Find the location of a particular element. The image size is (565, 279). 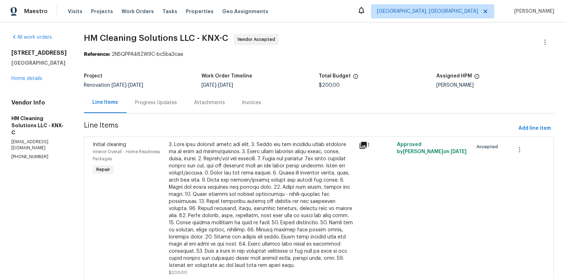

h5: Assigned HPM is located at coordinates (454, 76).